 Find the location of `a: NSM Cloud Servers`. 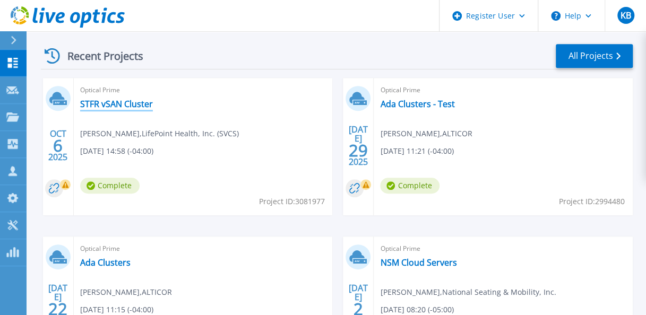

a: NSM Cloud Servers is located at coordinates (418, 263).